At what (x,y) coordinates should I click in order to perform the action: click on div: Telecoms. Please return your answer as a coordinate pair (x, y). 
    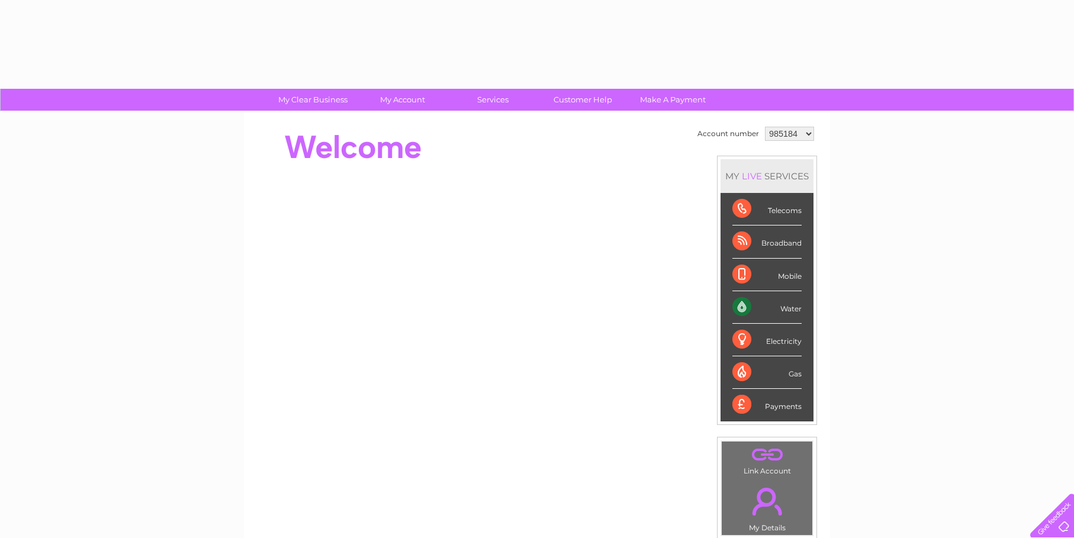
    Looking at the image, I should click on (767, 209).